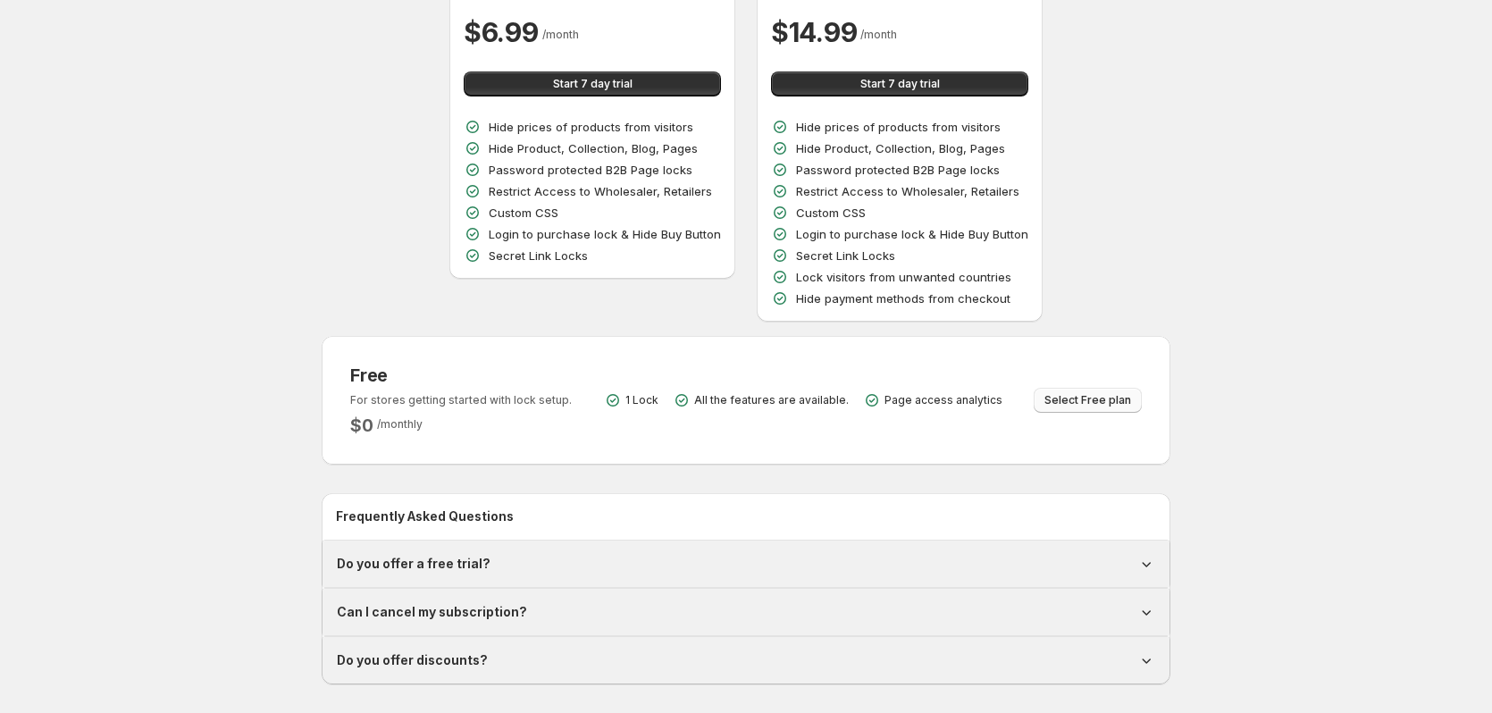 The width and height of the screenshot is (1492, 713). Describe the element at coordinates (412, 660) in the screenshot. I see `h1: Do you offer discounts?` at that location.